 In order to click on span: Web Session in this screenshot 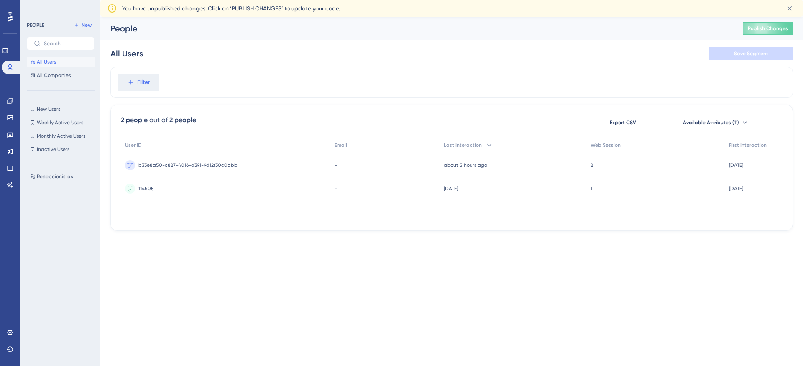, I will do `click(605, 145)`.